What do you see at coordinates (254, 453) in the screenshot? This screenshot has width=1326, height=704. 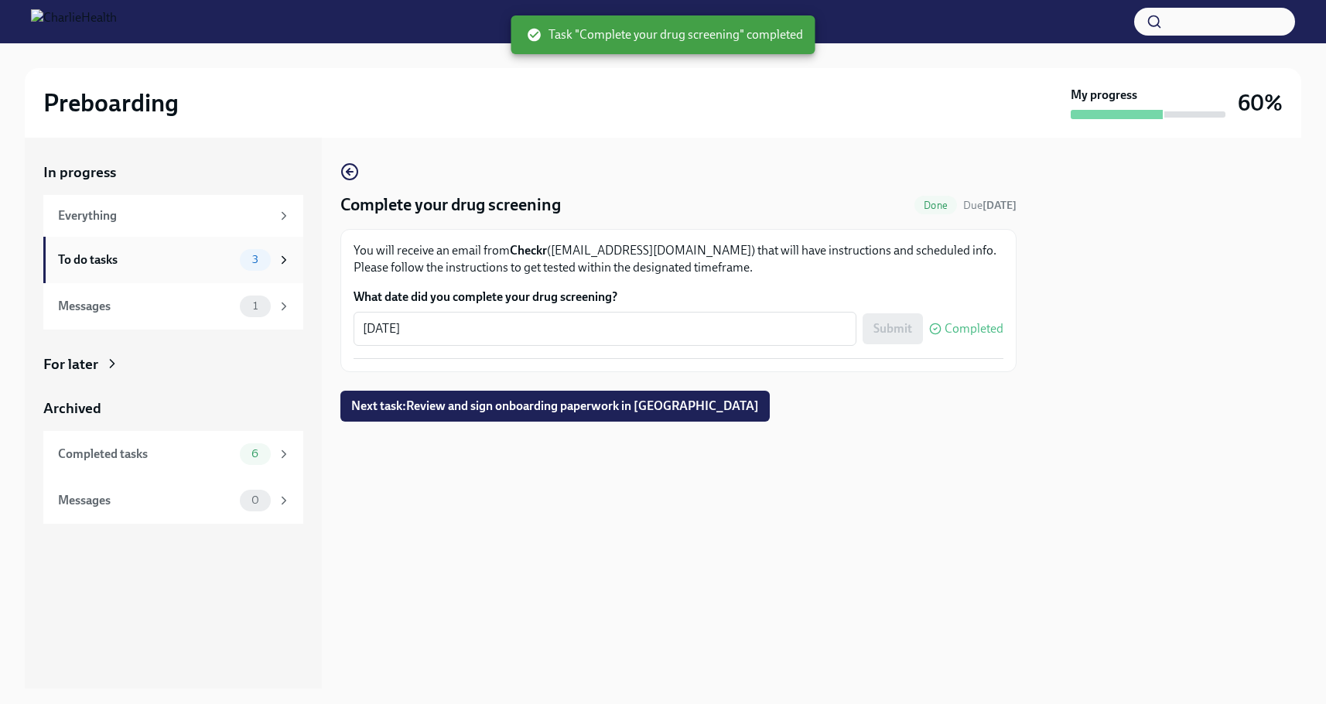 I see `span: 6` at bounding box center [254, 453].